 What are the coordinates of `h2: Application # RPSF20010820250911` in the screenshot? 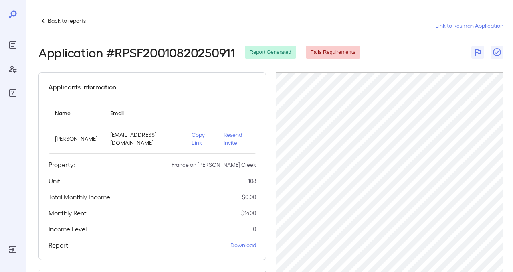 It's located at (137, 52).